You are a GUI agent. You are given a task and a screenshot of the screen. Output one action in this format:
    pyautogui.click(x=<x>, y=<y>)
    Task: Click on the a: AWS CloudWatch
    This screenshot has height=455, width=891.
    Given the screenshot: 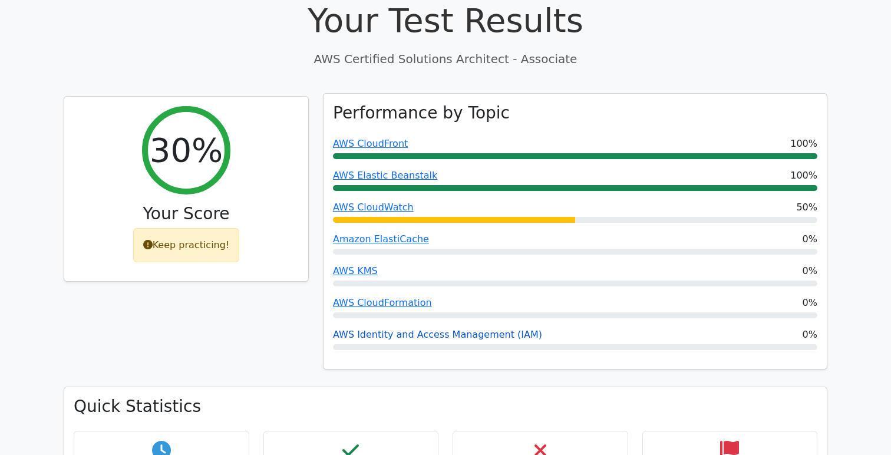 What is the action you would take?
    pyautogui.click(x=373, y=207)
    